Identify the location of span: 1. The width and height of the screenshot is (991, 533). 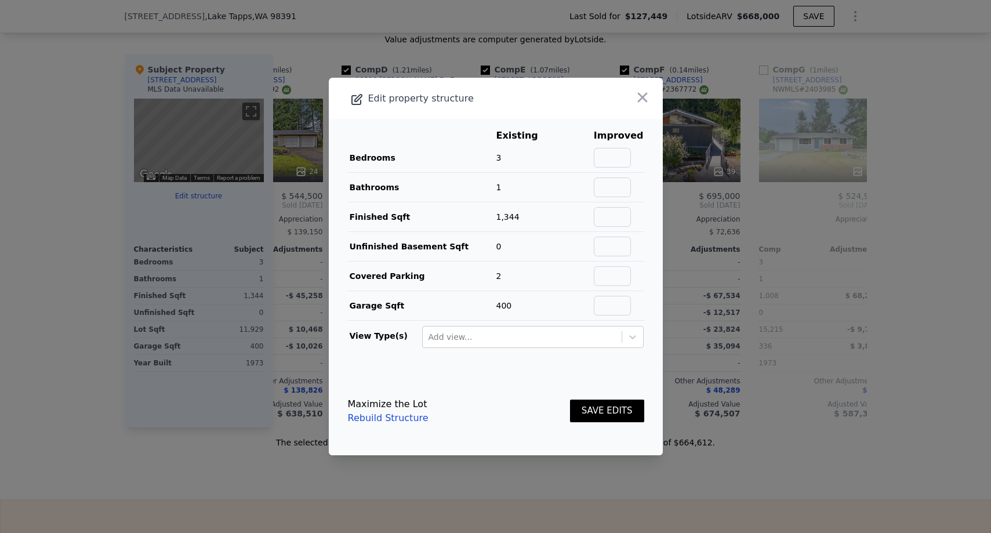
(499, 187).